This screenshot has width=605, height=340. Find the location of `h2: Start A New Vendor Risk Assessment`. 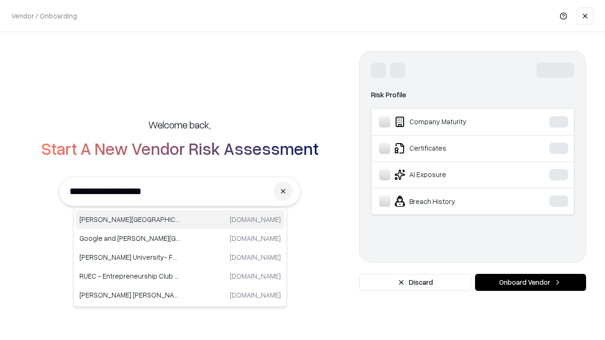

h2: Start A New Vendor Risk Assessment is located at coordinates (180, 148).